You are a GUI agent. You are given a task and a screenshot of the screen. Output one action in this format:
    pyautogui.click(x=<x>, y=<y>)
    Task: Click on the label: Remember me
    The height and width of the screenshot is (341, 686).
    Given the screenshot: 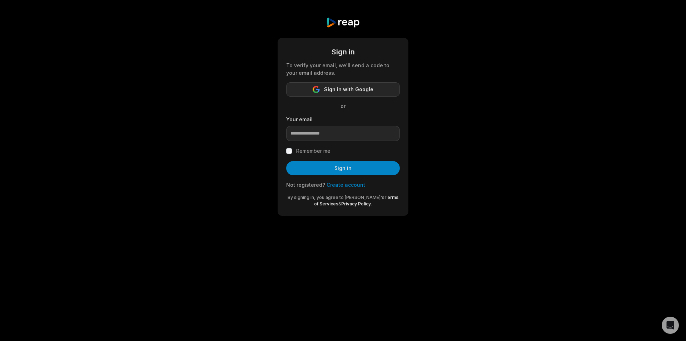 What is the action you would take?
    pyautogui.click(x=313, y=151)
    